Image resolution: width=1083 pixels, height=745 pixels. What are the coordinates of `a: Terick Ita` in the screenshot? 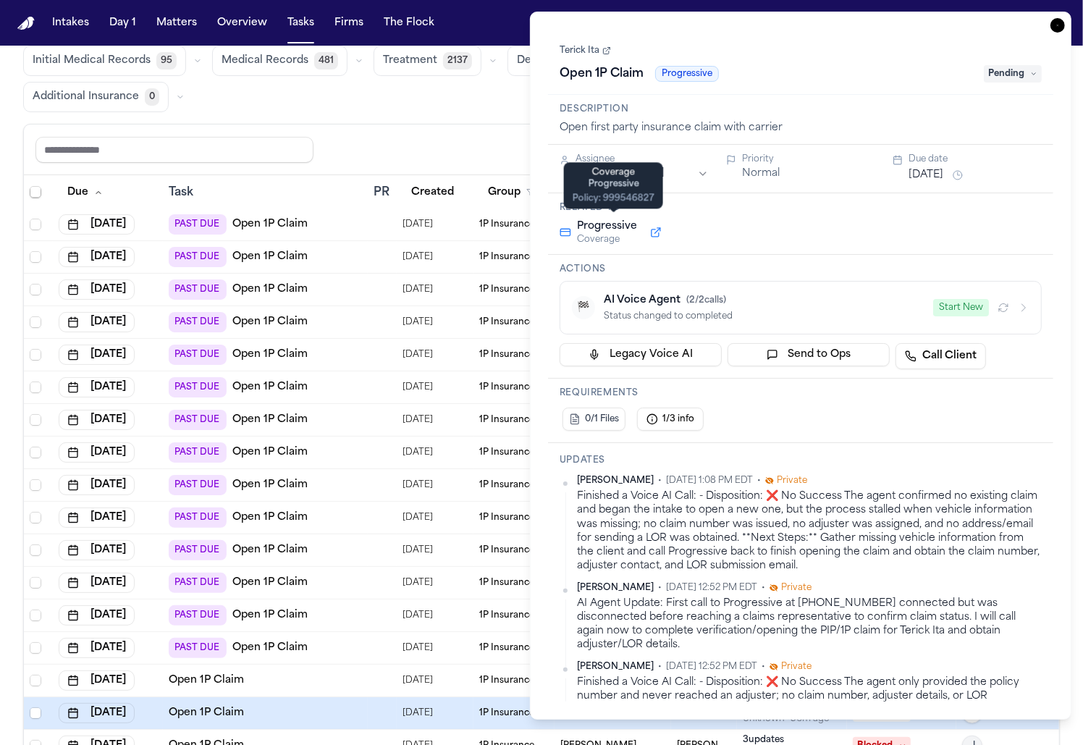 It's located at (585, 51).